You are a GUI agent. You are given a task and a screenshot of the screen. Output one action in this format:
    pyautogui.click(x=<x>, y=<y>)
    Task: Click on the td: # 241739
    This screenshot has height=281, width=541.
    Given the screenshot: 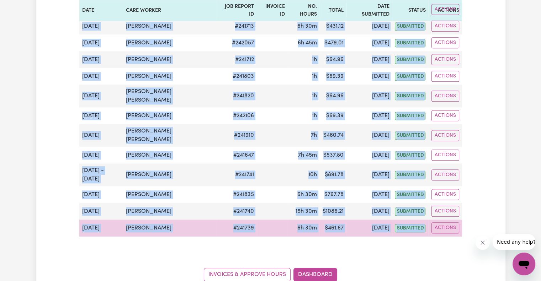 What is the action you would take?
    pyautogui.click(x=236, y=228)
    